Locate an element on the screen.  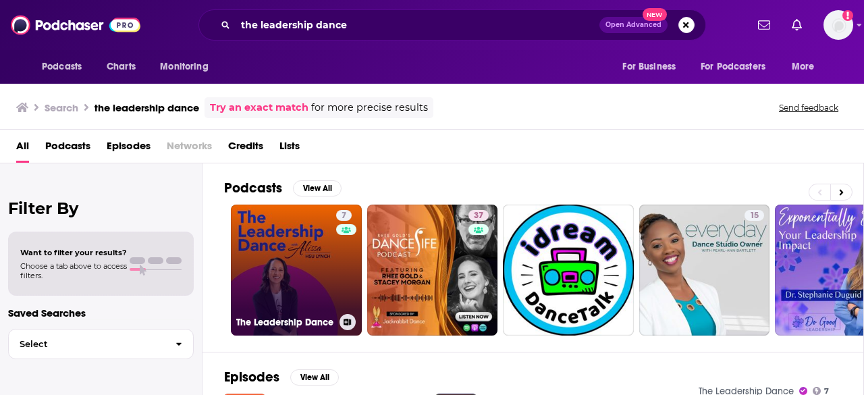
p: Saved Searches is located at coordinates (101, 313).